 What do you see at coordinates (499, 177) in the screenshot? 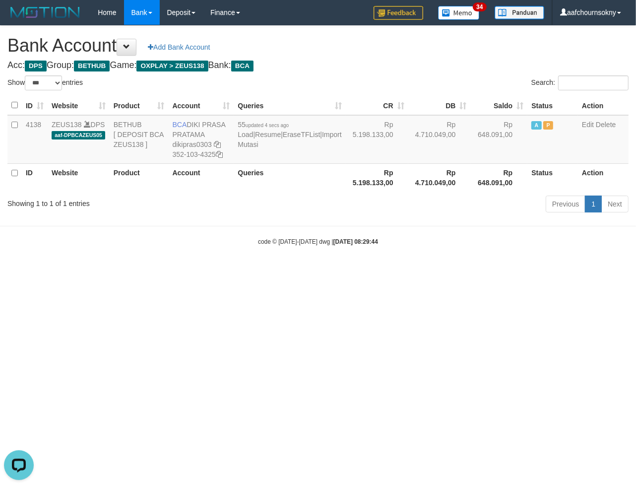
I see `th: Rp 648.091,00` at bounding box center [499, 177].